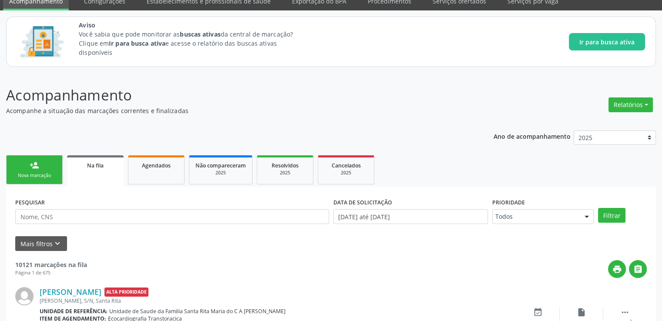 The image size is (662, 321). Describe the element at coordinates (411, 217) in the screenshot. I see `input: Selecione um intervalo` at that location.